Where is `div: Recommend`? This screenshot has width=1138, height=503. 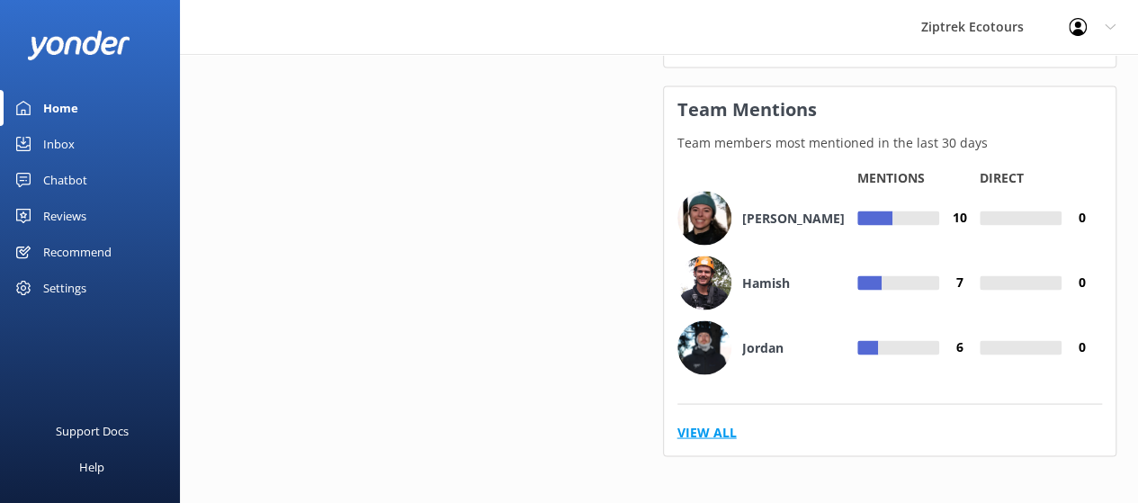
div: Recommend is located at coordinates (77, 252).